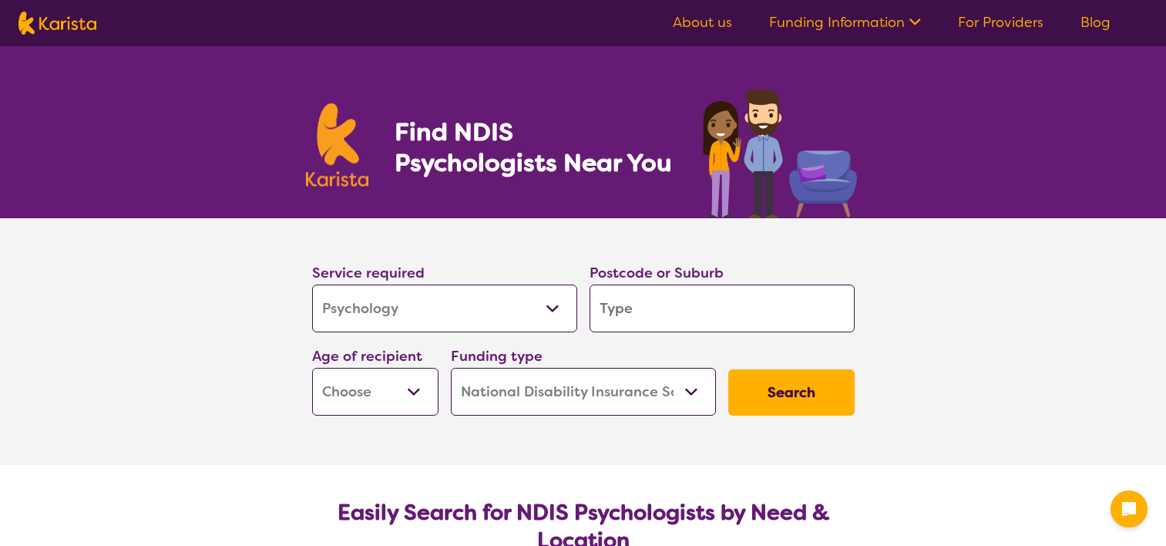  Describe the element at coordinates (1095, 22) in the screenshot. I see `a: Blog` at that location.